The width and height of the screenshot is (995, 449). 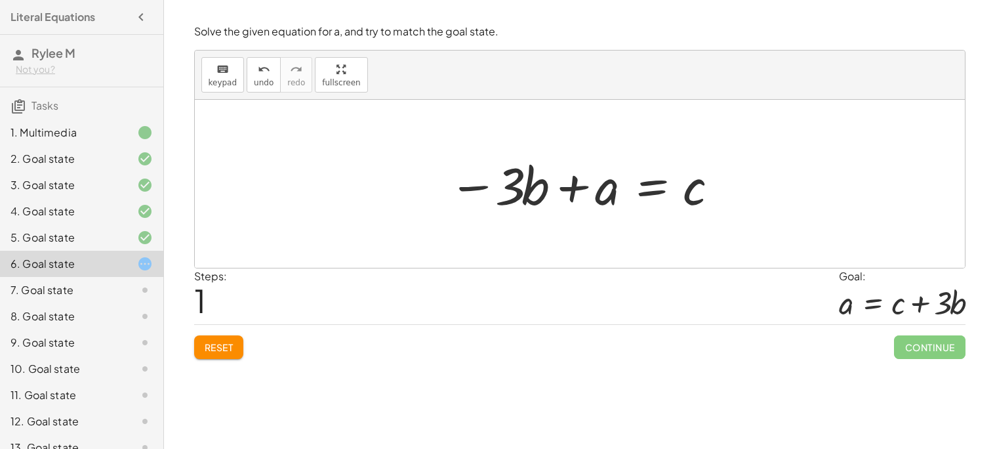 I want to click on span: Rylee M, so click(x=53, y=52).